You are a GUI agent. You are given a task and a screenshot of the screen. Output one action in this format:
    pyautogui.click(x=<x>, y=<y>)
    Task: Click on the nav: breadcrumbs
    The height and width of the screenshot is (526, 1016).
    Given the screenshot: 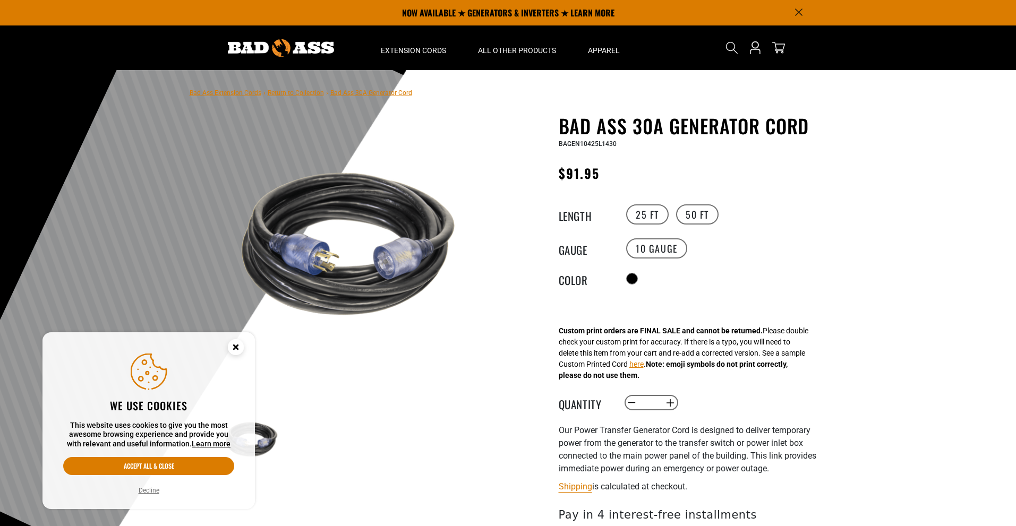 What is the action you would take?
    pyautogui.click(x=300, y=92)
    